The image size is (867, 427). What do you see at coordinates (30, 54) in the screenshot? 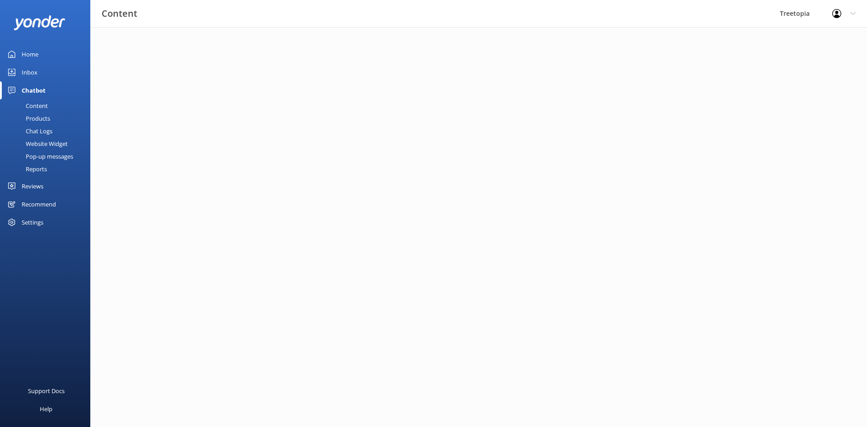
I see `div: Home` at bounding box center [30, 54].